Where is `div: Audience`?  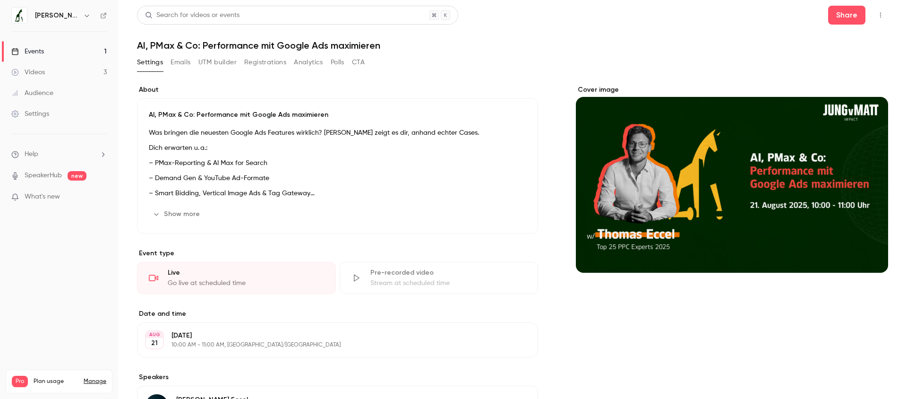 div: Audience is located at coordinates (32, 93).